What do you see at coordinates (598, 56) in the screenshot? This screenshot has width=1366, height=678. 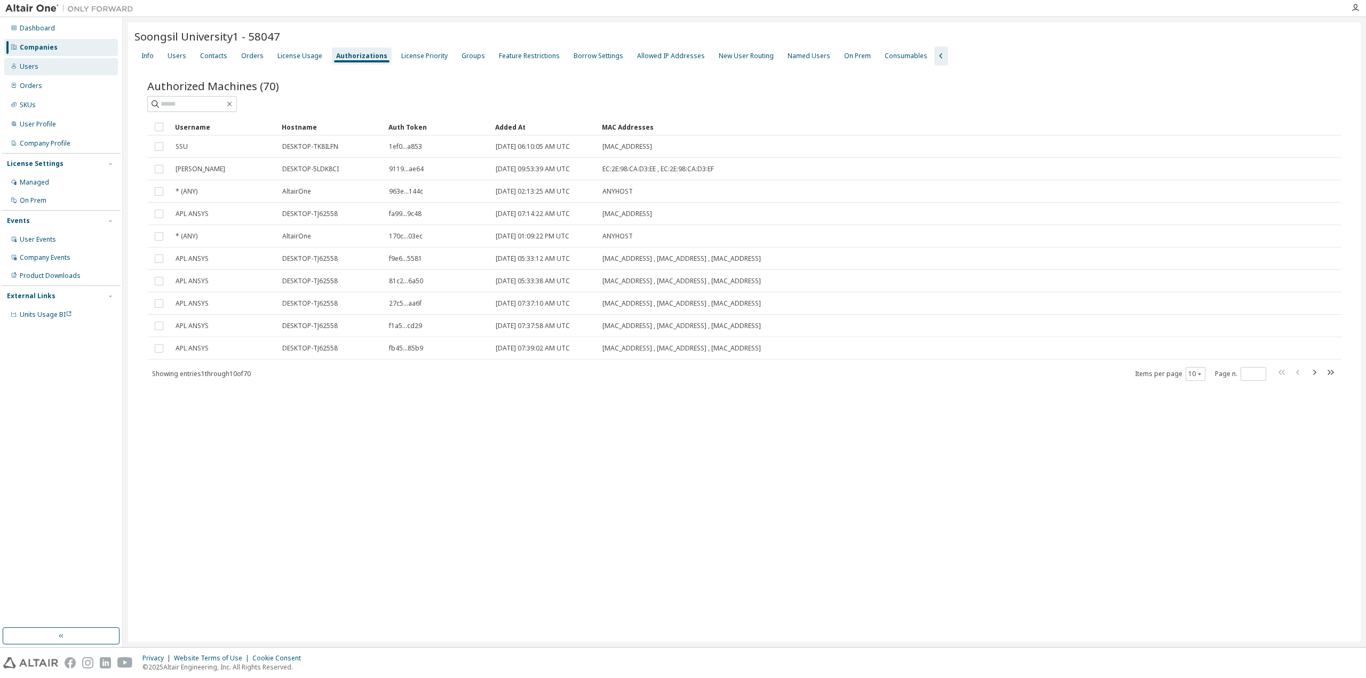 I see `div: Borrow Settings` at bounding box center [598, 56].